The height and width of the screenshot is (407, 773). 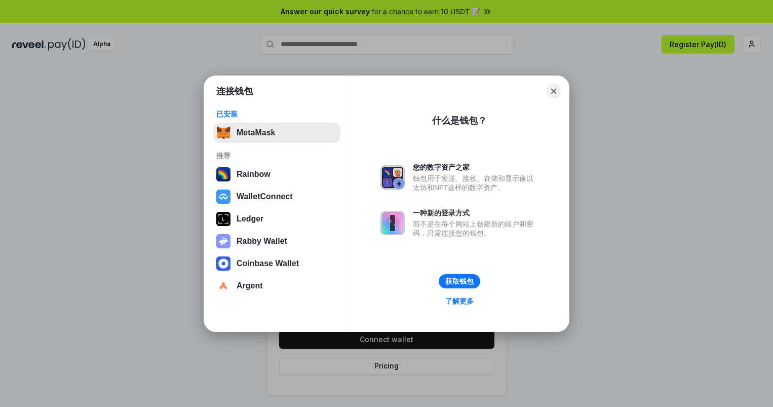 What do you see at coordinates (476, 213) in the screenshot?
I see `div: 一种新的登录方式` at bounding box center [476, 213].